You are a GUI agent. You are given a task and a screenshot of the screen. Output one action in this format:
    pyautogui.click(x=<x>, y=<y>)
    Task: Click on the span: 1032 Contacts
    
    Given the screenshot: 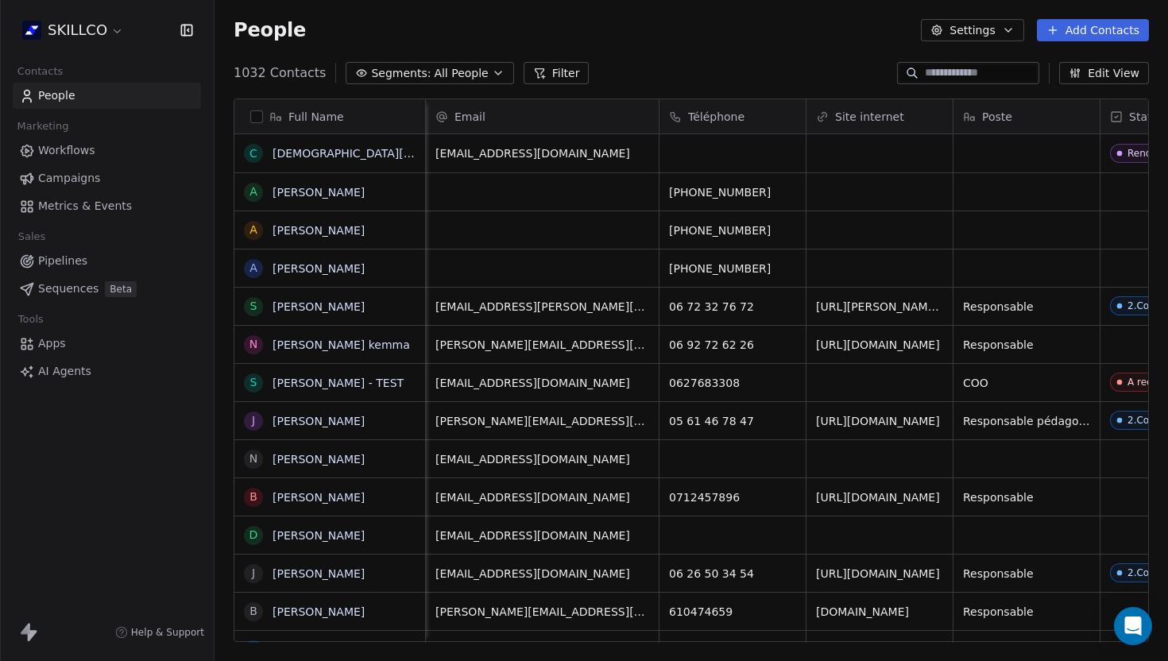 What is the action you would take?
    pyautogui.click(x=280, y=73)
    